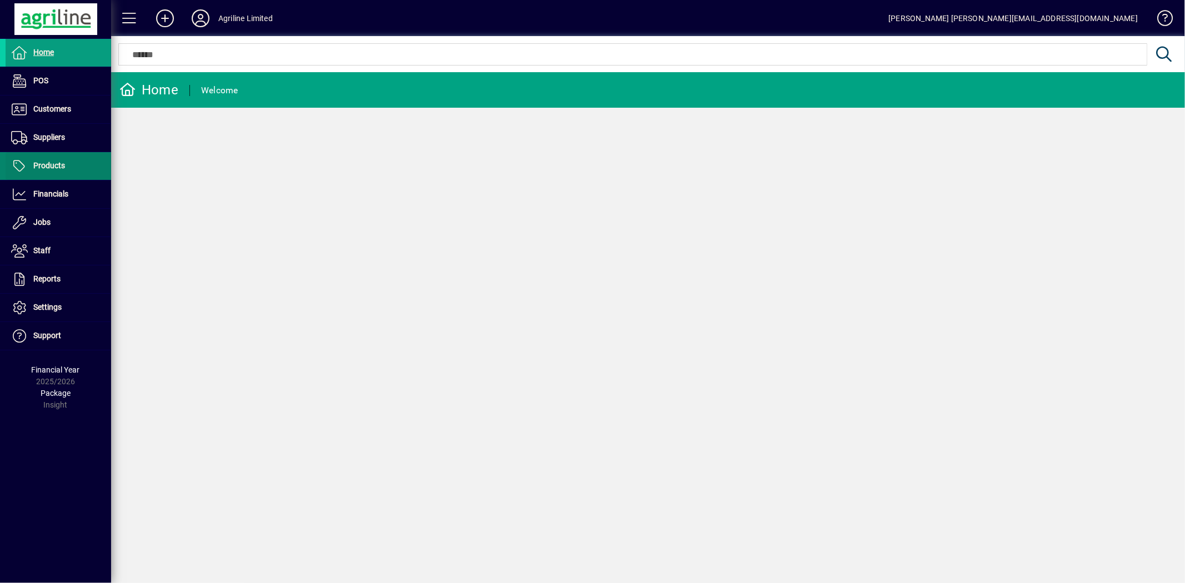 This screenshot has width=1185, height=583. I want to click on span: Settings, so click(47, 307).